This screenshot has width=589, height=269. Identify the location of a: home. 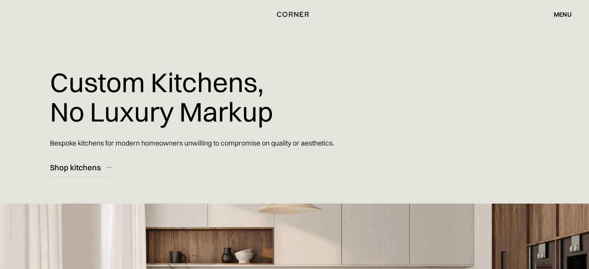
(294, 14).